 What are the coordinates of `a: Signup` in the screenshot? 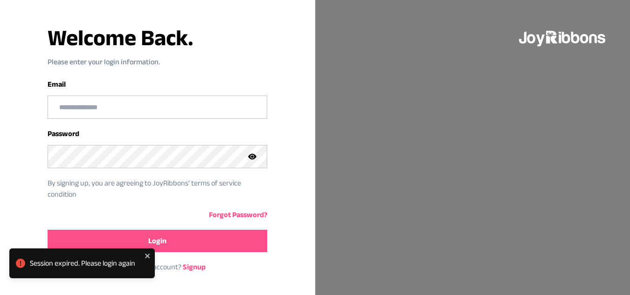 It's located at (194, 267).